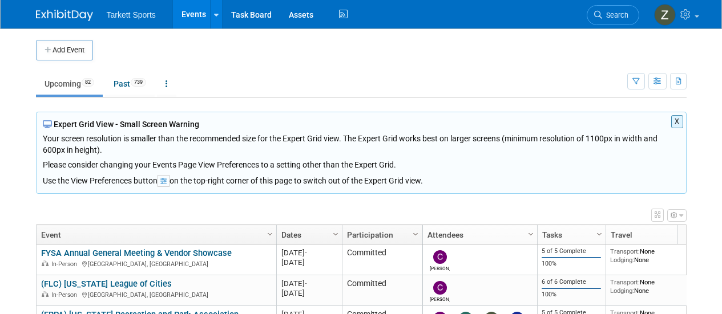 The width and height of the screenshot is (722, 314). I want to click on a: Attendees, so click(478, 235).